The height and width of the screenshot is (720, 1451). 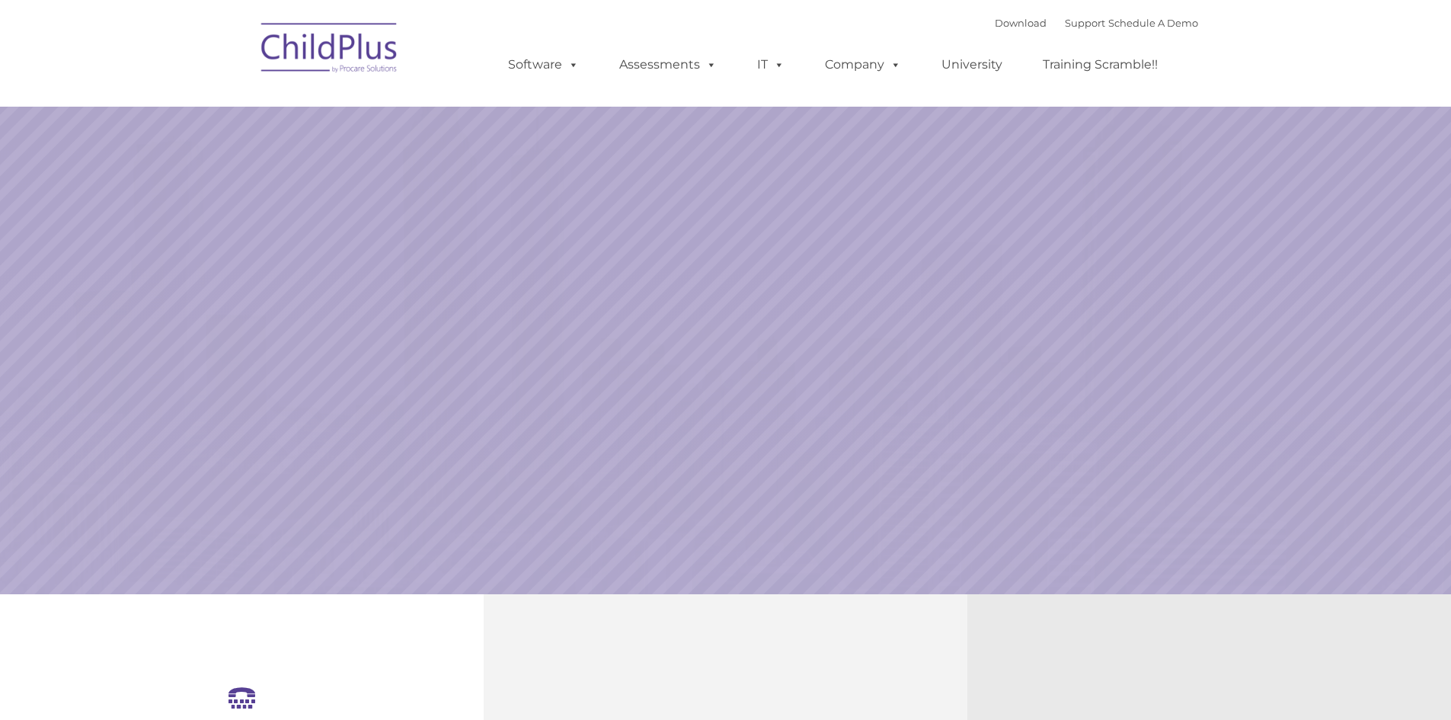 What do you see at coordinates (330, 50) in the screenshot?
I see `img: ChildPlus by Procare Solutions` at bounding box center [330, 50].